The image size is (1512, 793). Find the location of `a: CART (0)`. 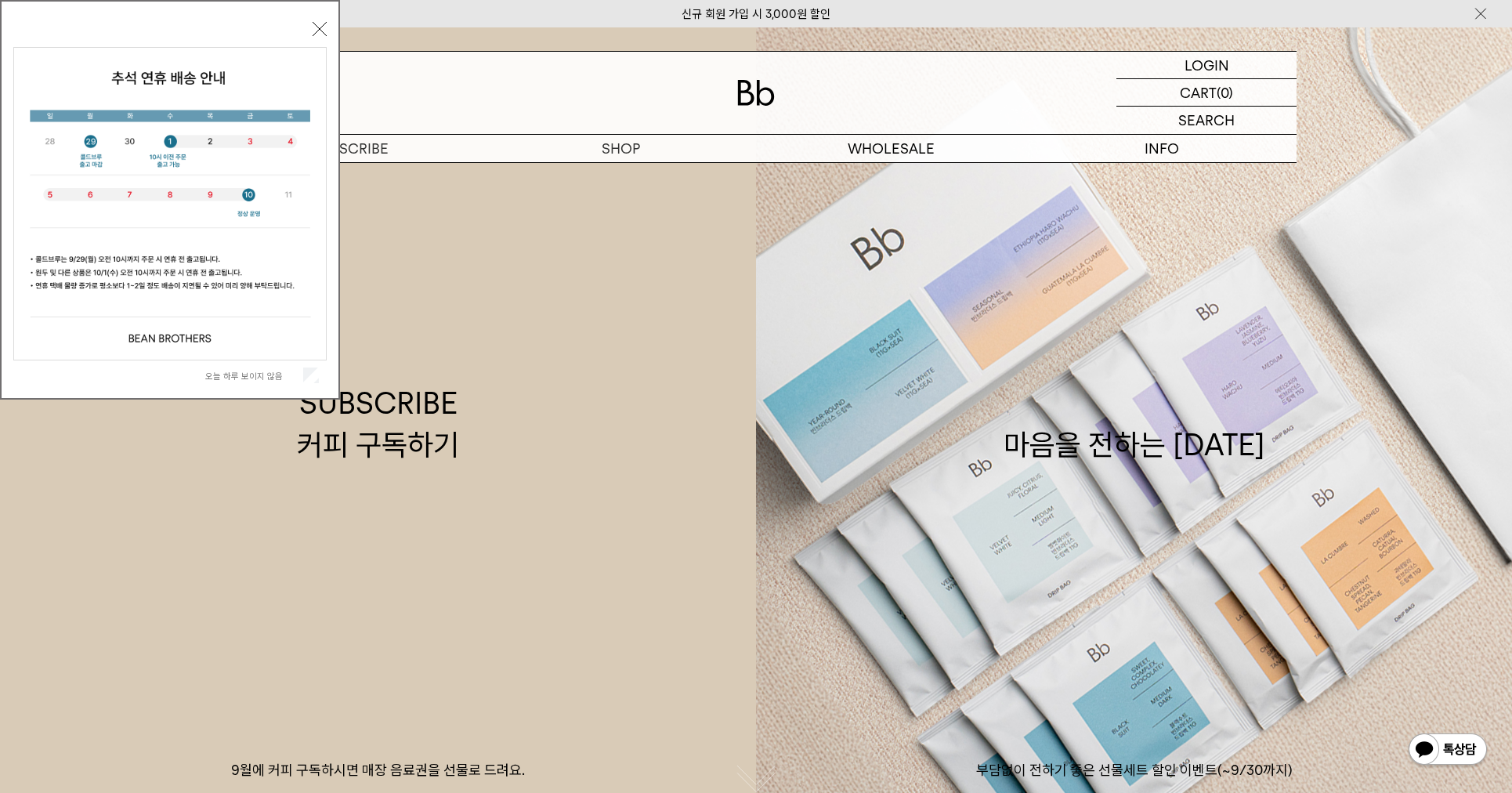

a: CART (0) is located at coordinates (1206, 93).